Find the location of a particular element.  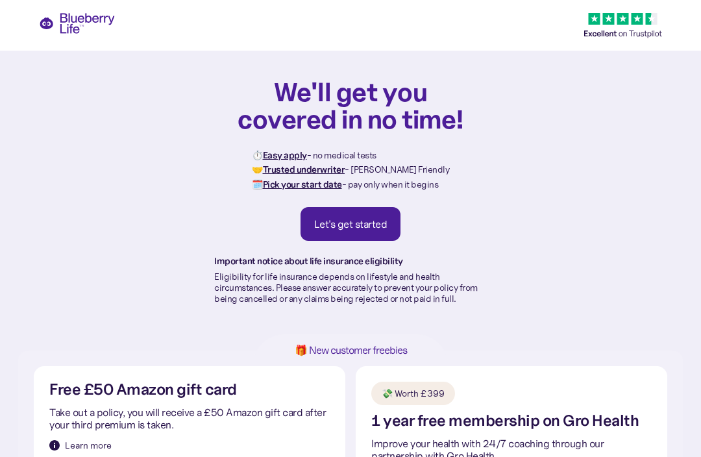

div: Let's get started is located at coordinates (351, 224).